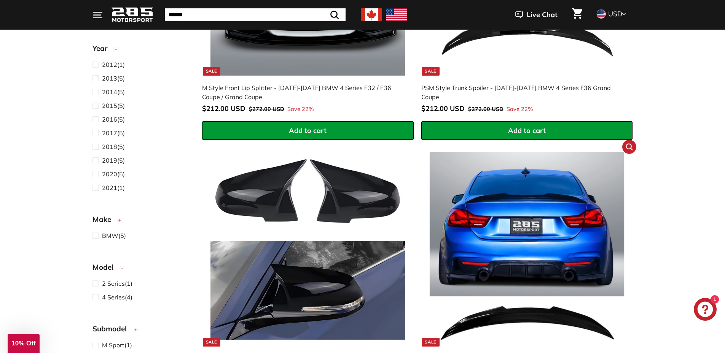 This screenshot has width=725, height=353. Describe the element at coordinates (110, 174) in the screenshot. I see `span: 2020` at that location.